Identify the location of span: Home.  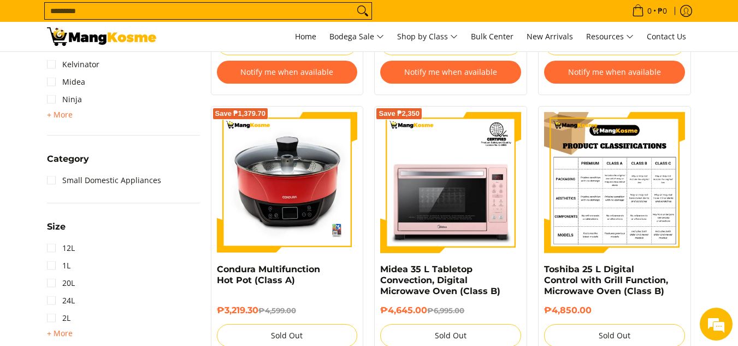
(306, 36).